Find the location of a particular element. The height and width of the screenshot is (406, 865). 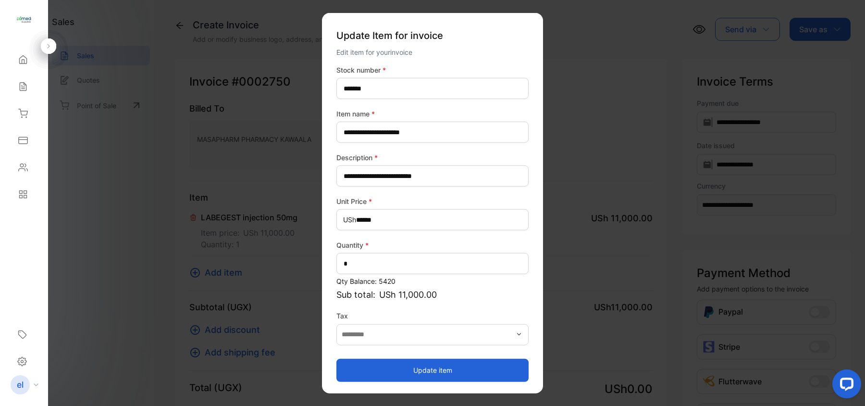

span: USh 11,000.00 is located at coordinates (408, 294).